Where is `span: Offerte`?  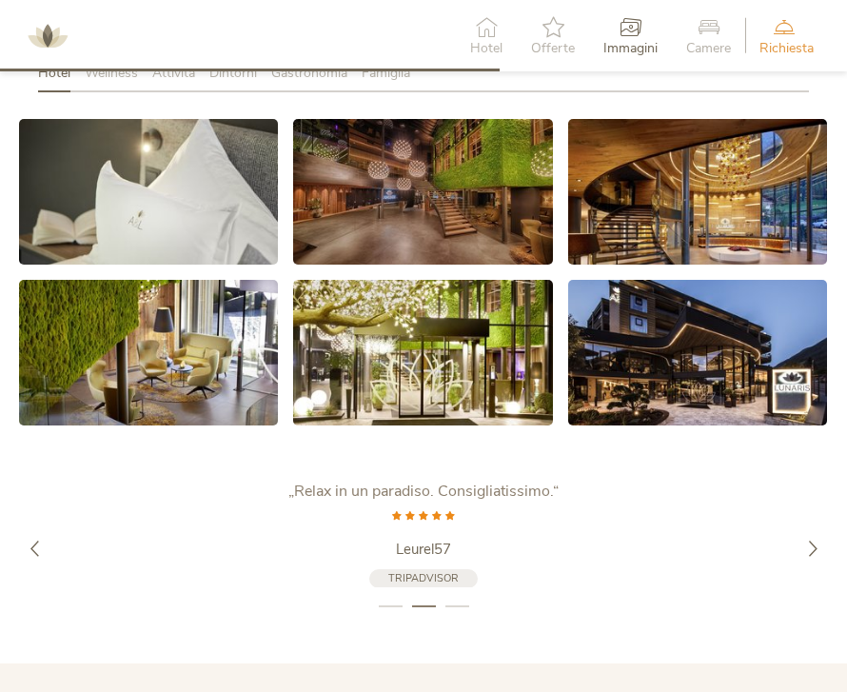 span: Offerte is located at coordinates (553, 49).